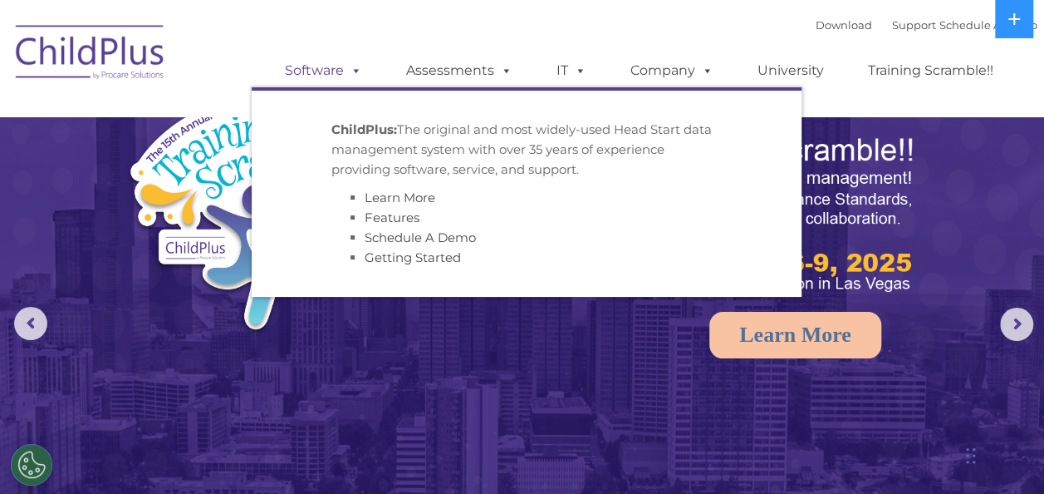 This screenshot has height=494, width=1044. What do you see at coordinates (266, 184) in the screenshot?
I see `span: Phone number` at bounding box center [266, 184].